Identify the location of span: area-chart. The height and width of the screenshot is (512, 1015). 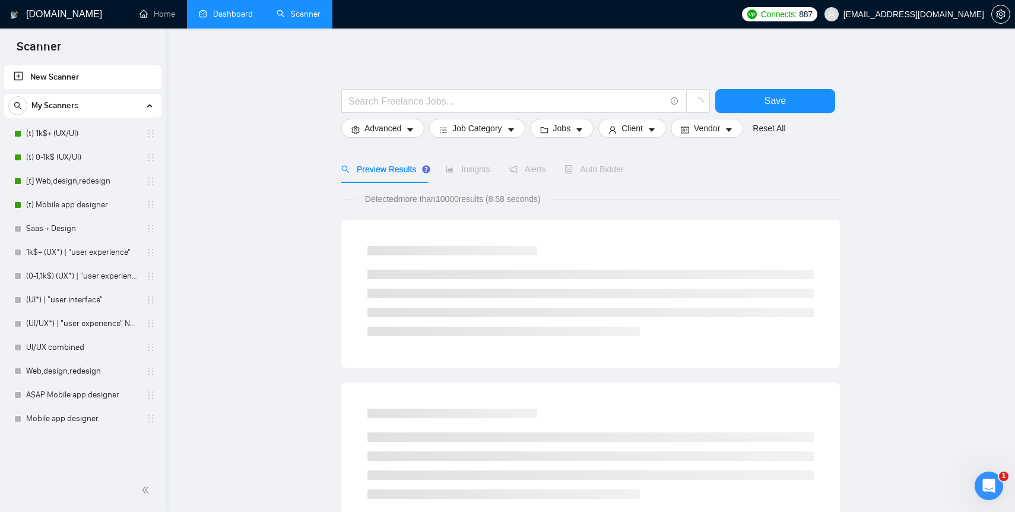
(450, 169).